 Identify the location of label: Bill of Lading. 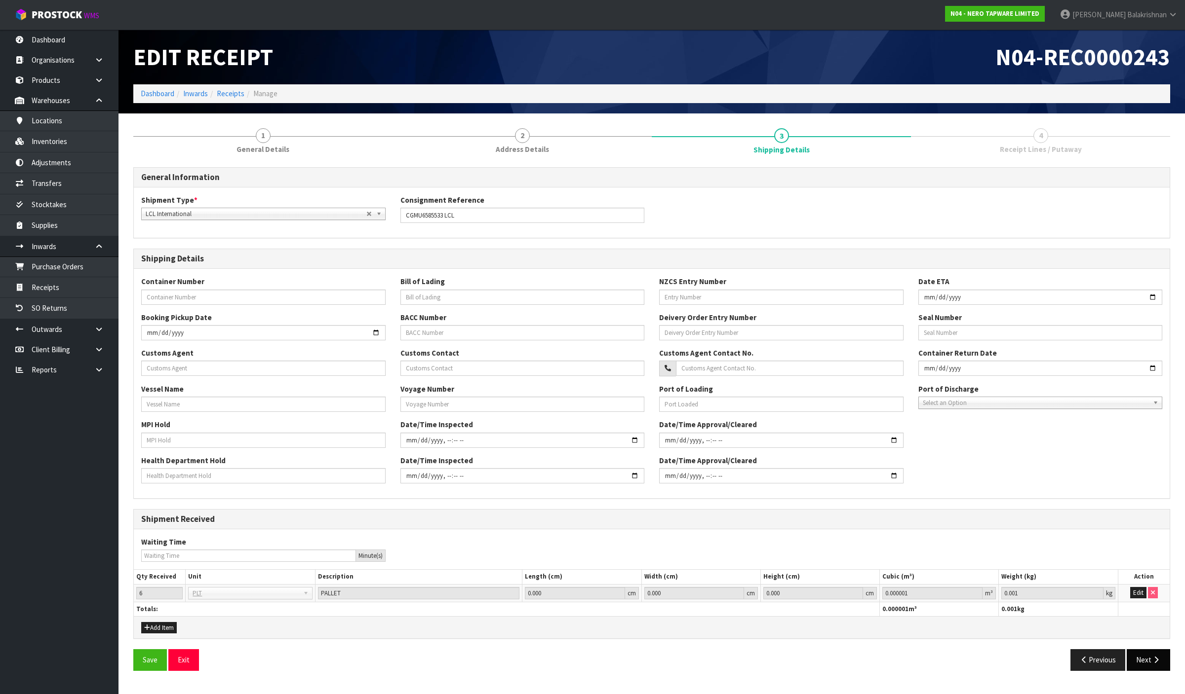
(422, 281).